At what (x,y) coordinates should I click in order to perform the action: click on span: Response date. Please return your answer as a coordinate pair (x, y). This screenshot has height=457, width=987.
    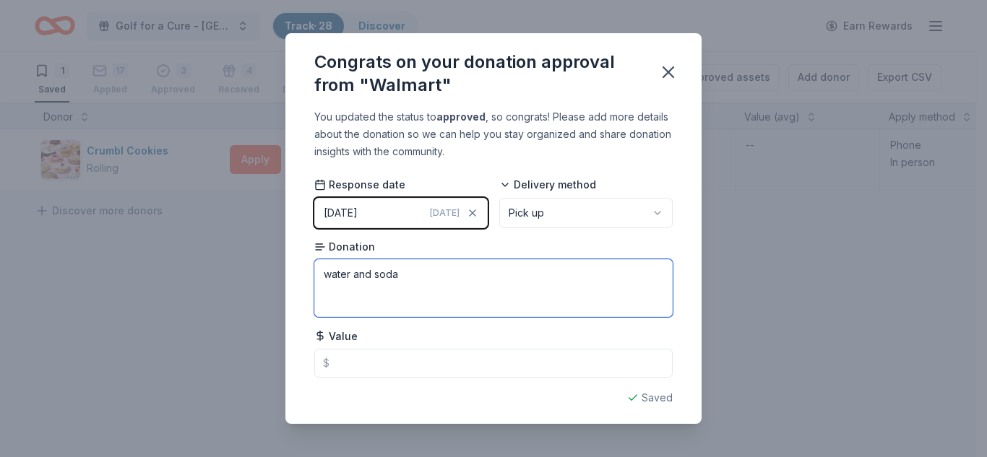
    Looking at the image, I should click on (360, 185).